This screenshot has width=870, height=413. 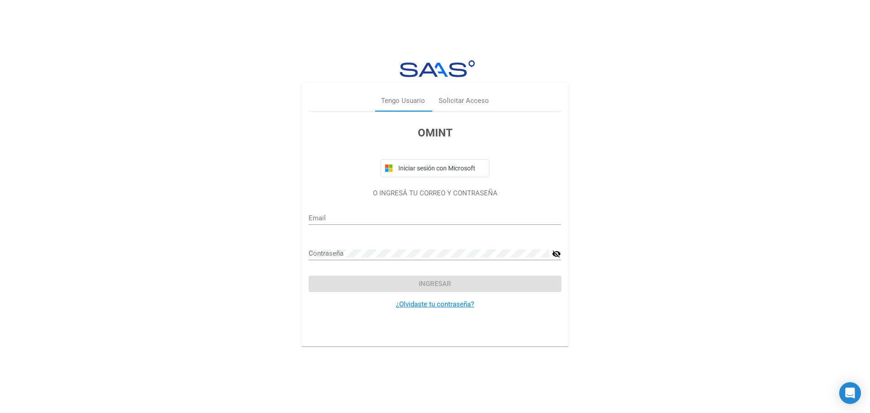 What do you see at coordinates (435, 304) in the screenshot?
I see `a: ¿Olvidaste tu contraseña?` at bounding box center [435, 304].